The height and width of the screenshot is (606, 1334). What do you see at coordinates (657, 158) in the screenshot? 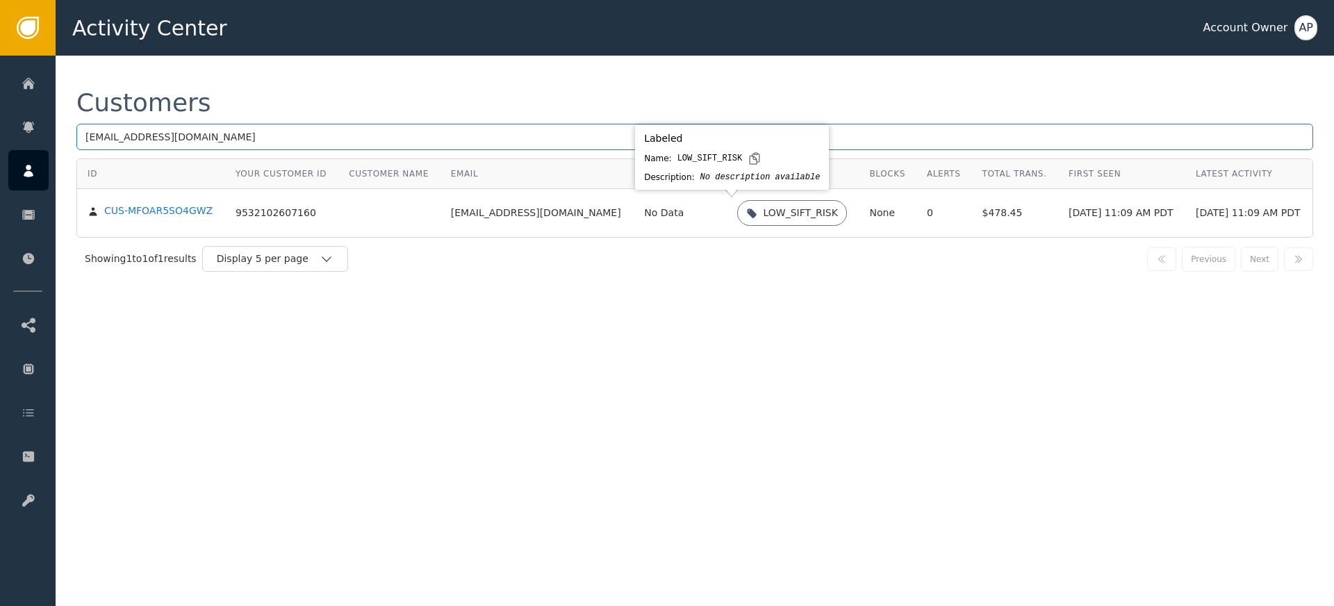
I see `div: Name:` at bounding box center [657, 158].